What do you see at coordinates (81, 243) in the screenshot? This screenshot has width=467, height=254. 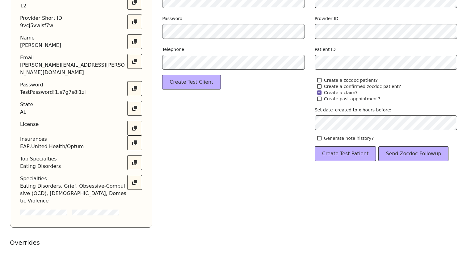 I see `div: Overrides` at bounding box center [81, 243].